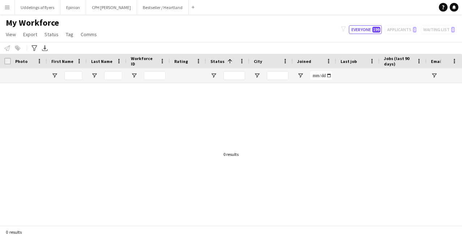  I want to click on a: View, so click(11, 34).